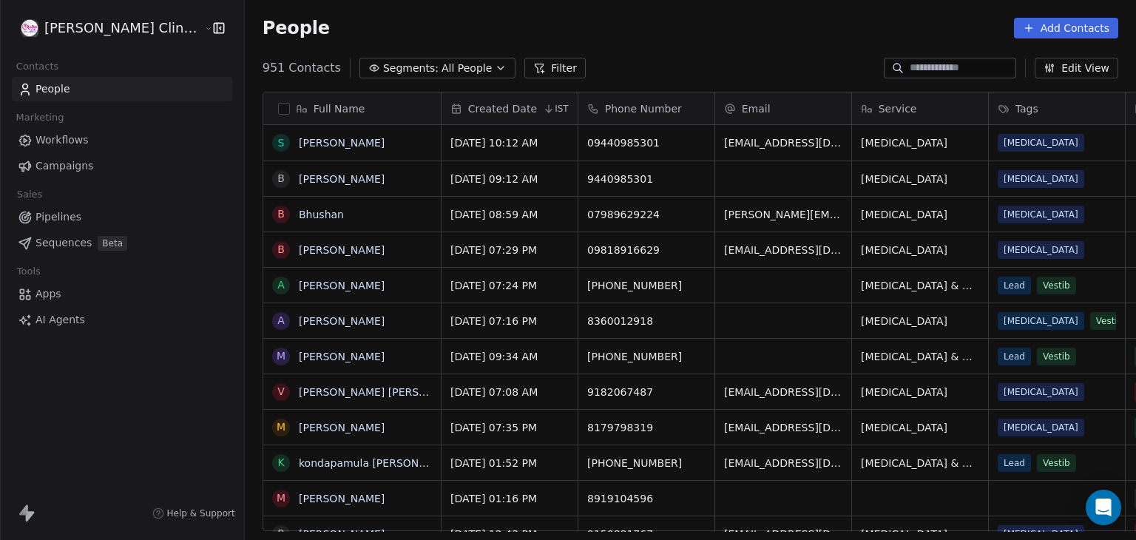 The image size is (1136, 540). Describe the element at coordinates (40, 118) in the screenshot. I see `span: Marketing` at that location.